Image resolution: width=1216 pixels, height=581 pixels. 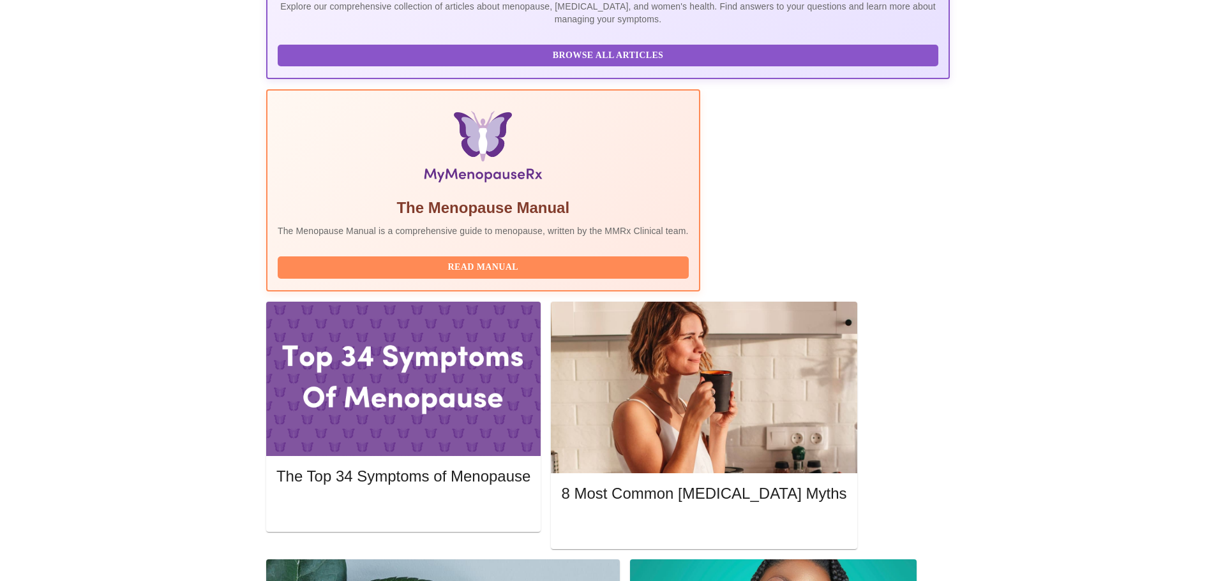 What do you see at coordinates (484, 266) in the screenshot?
I see `a: Read Manual` at bounding box center [484, 266].